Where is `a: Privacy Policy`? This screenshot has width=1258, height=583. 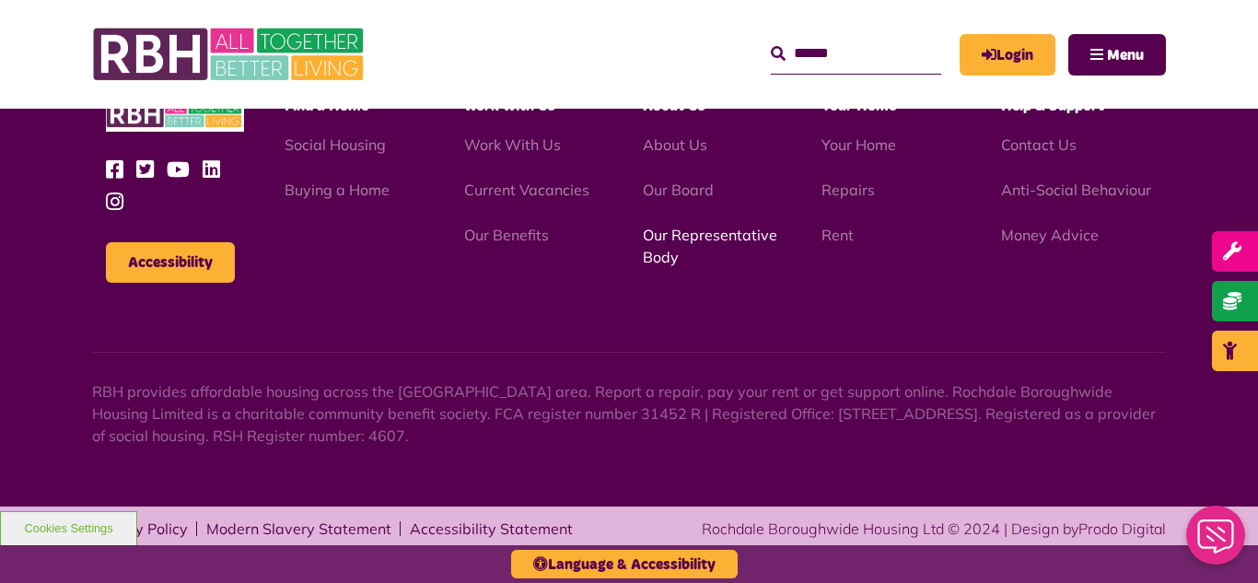 a: Privacy Policy is located at coordinates (140, 529).